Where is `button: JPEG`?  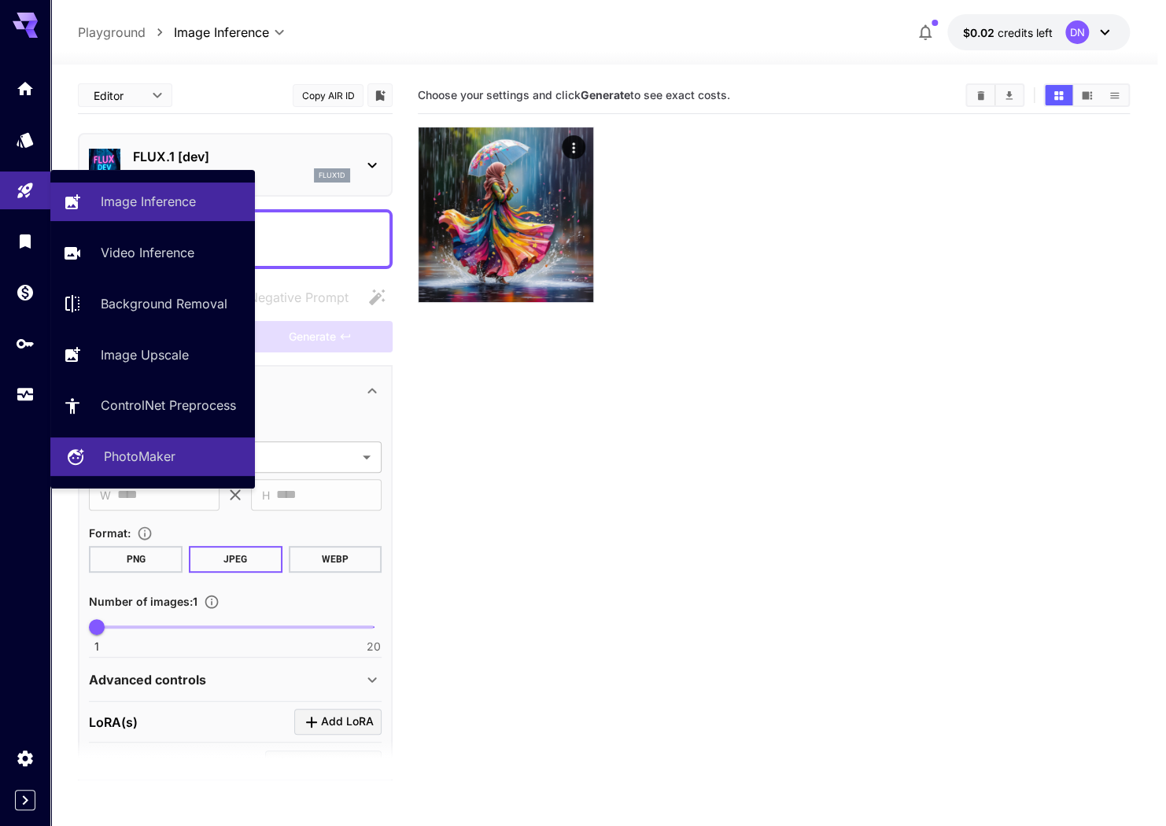
button: JPEG is located at coordinates (235, 559).